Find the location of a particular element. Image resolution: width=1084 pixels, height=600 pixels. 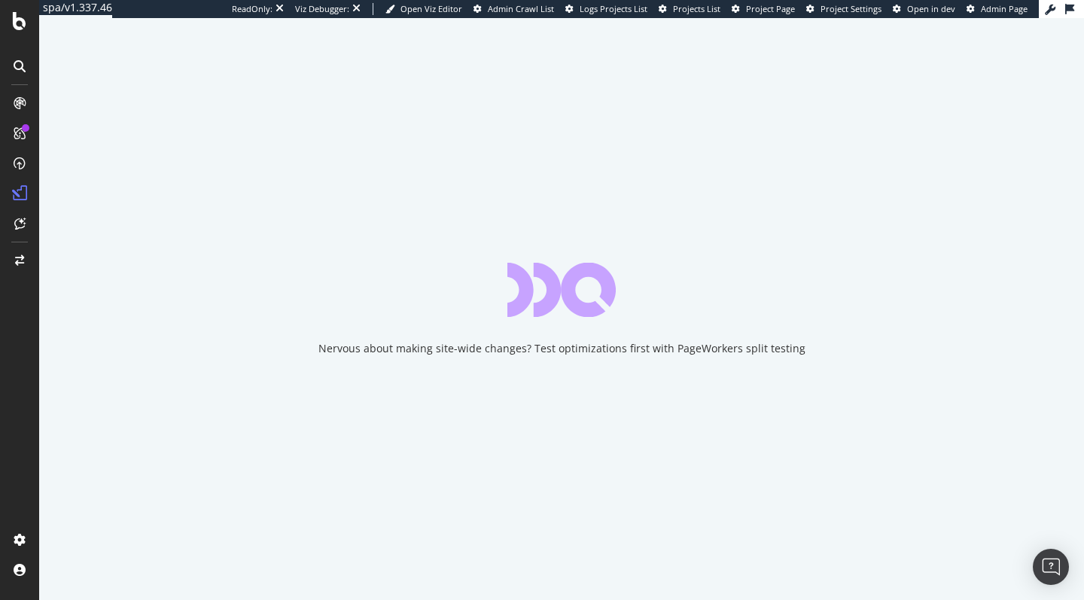

a: Project Settings is located at coordinates (844, 9).